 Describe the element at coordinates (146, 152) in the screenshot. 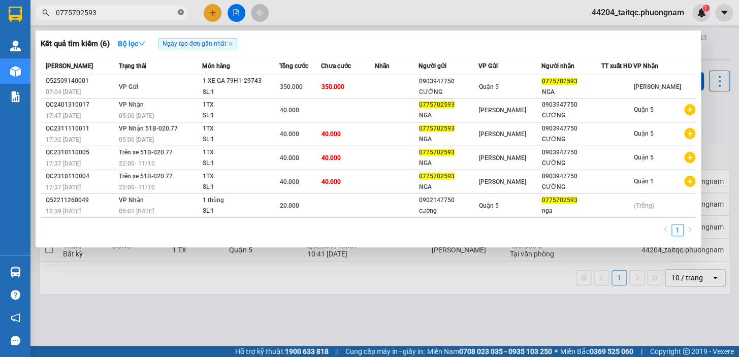

I see `span: Trên xe 51B-020.77` at that location.